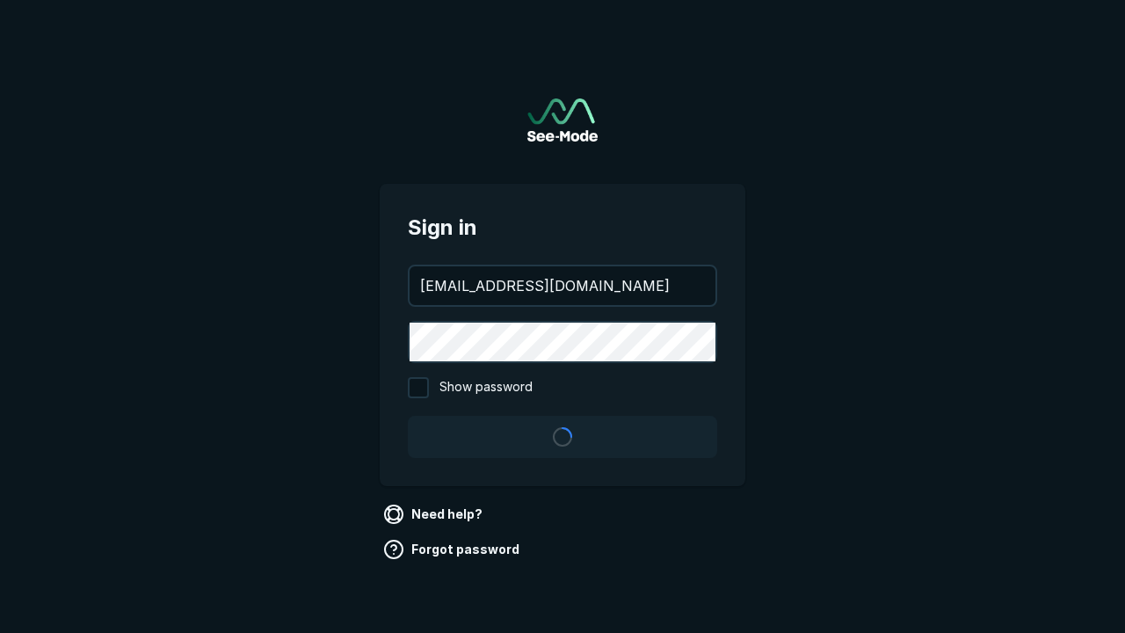 The image size is (1125, 633). What do you see at coordinates (562, 120) in the screenshot?
I see `img: See-Mode Logo` at bounding box center [562, 120].